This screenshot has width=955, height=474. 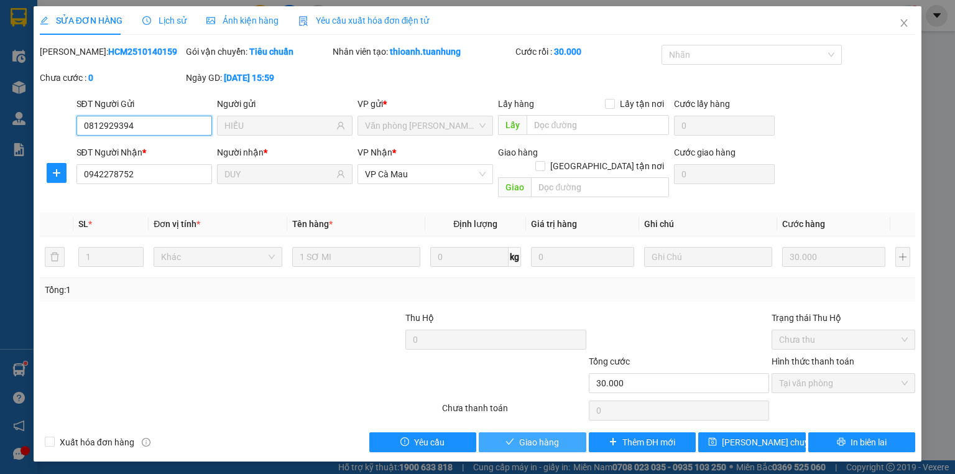 I want to click on label: Cước giao hàng, so click(x=704, y=152).